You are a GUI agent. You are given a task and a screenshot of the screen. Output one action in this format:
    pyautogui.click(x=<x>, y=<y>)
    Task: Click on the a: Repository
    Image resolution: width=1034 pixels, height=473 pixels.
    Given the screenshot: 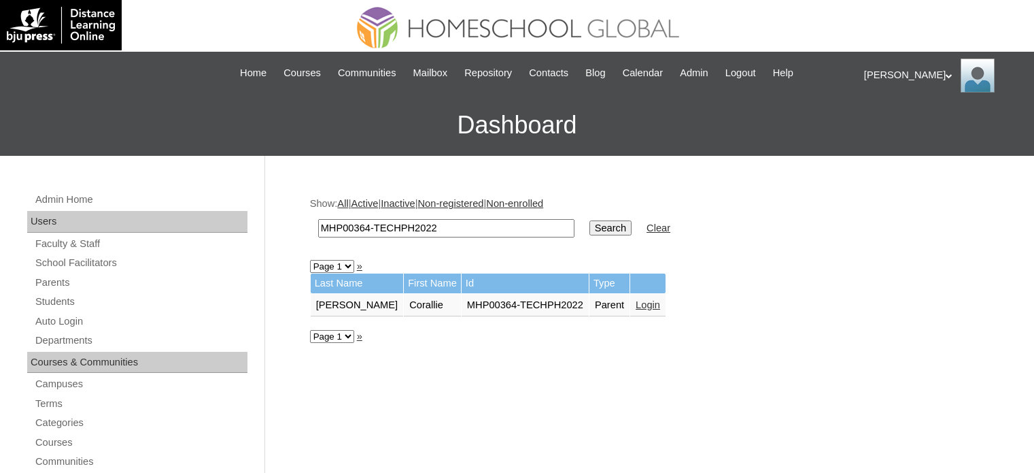 What is the action you would take?
    pyautogui.click(x=488, y=73)
    